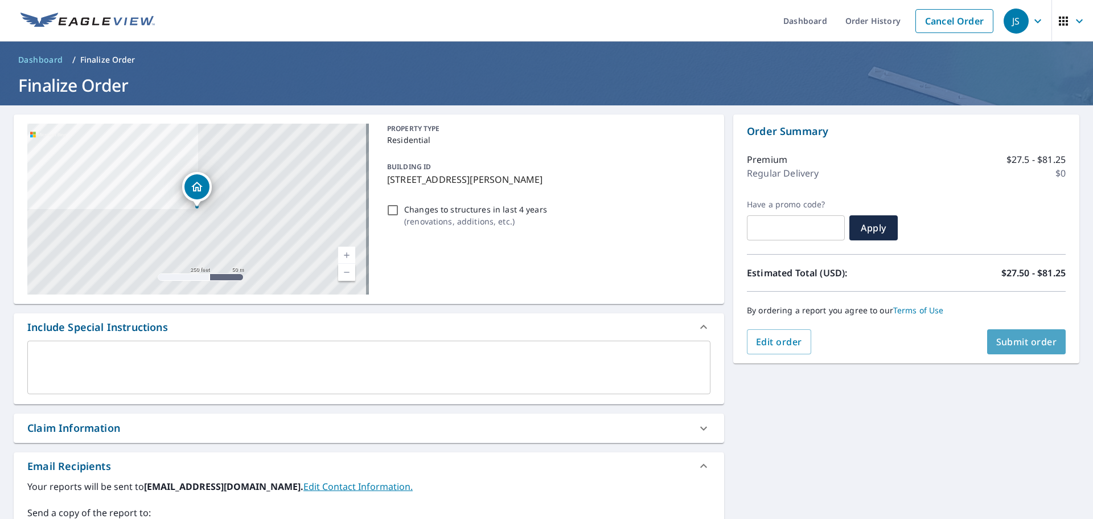  Describe the element at coordinates (906, 310) in the screenshot. I see `p: By ordering a report you agree to our` at that location.